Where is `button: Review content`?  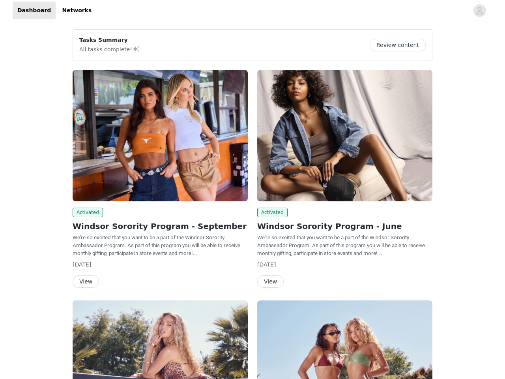
button: Review content is located at coordinates (397, 45).